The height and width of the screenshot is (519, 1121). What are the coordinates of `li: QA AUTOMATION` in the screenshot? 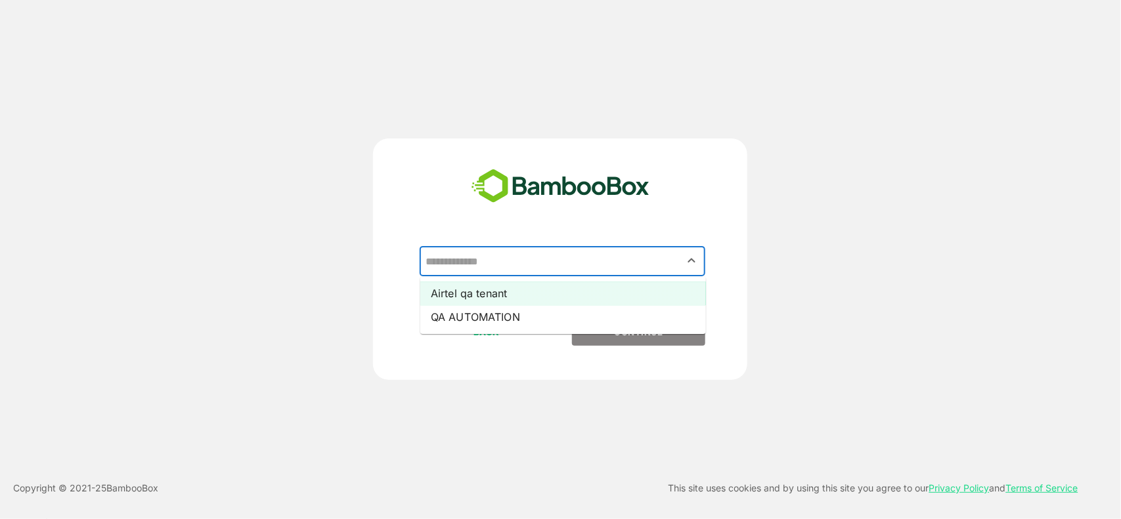 It's located at (563, 317).